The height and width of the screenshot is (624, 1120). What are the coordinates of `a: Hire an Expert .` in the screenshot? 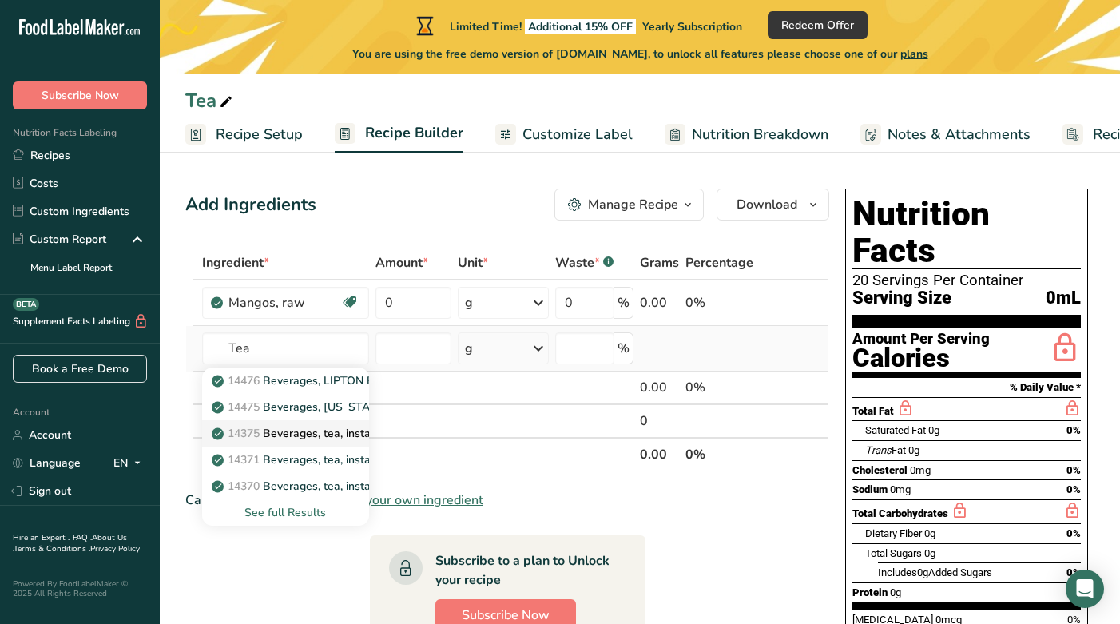 It's located at (41, 538).